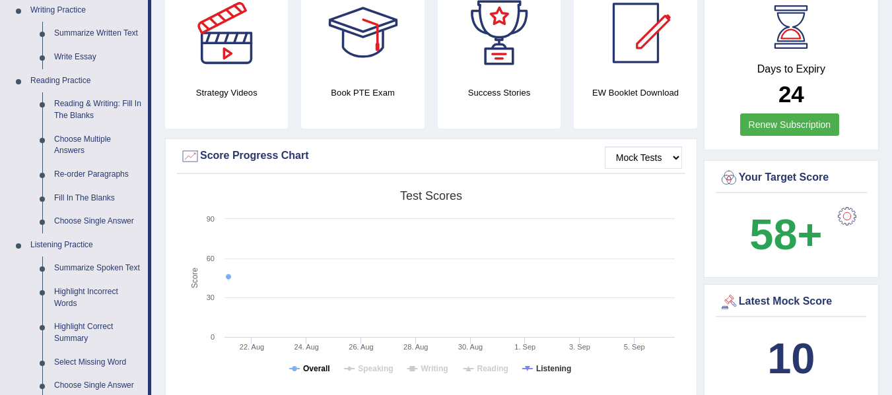 This screenshot has width=892, height=395. What do you see at coordinates (98, 363) in the screenshot?
I see `a: Select Missing Word` at bounding box center [98, 363].